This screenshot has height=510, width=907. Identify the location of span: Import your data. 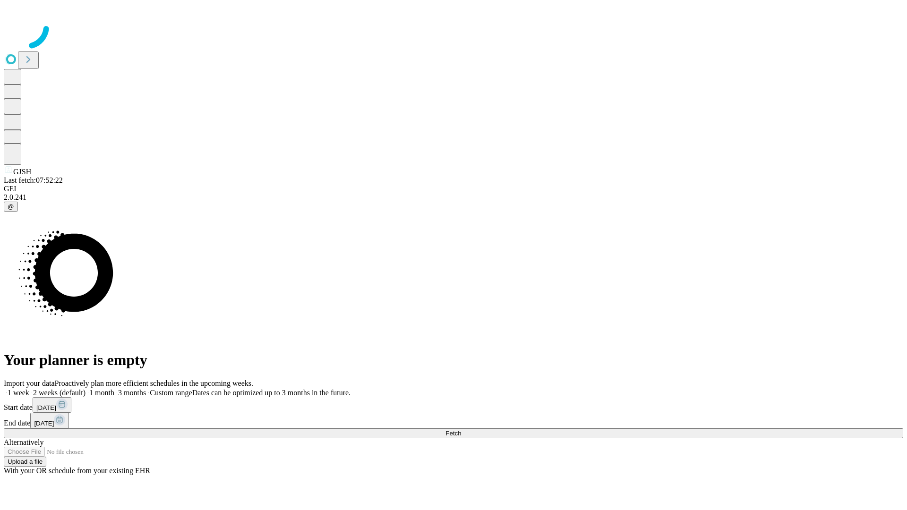
(29, 383).